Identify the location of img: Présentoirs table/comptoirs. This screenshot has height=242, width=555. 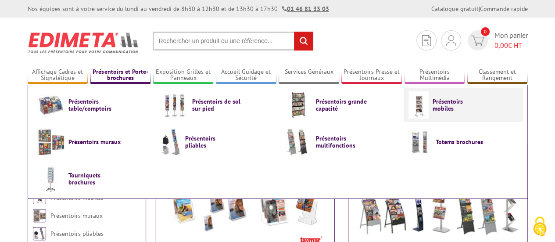
(51, 105).